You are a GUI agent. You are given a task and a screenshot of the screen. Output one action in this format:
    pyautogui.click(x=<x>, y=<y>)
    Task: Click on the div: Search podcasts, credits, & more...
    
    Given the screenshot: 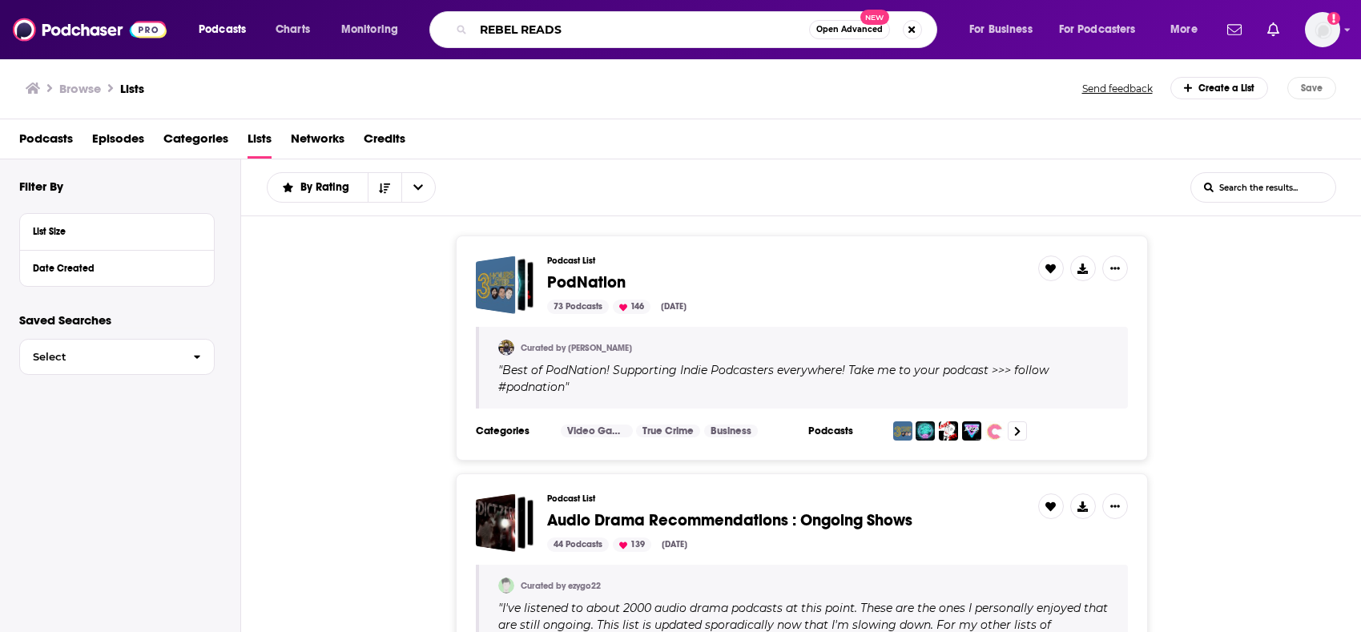 What is the action you would take?
    pyautogui.click(x=699, y=30)
    